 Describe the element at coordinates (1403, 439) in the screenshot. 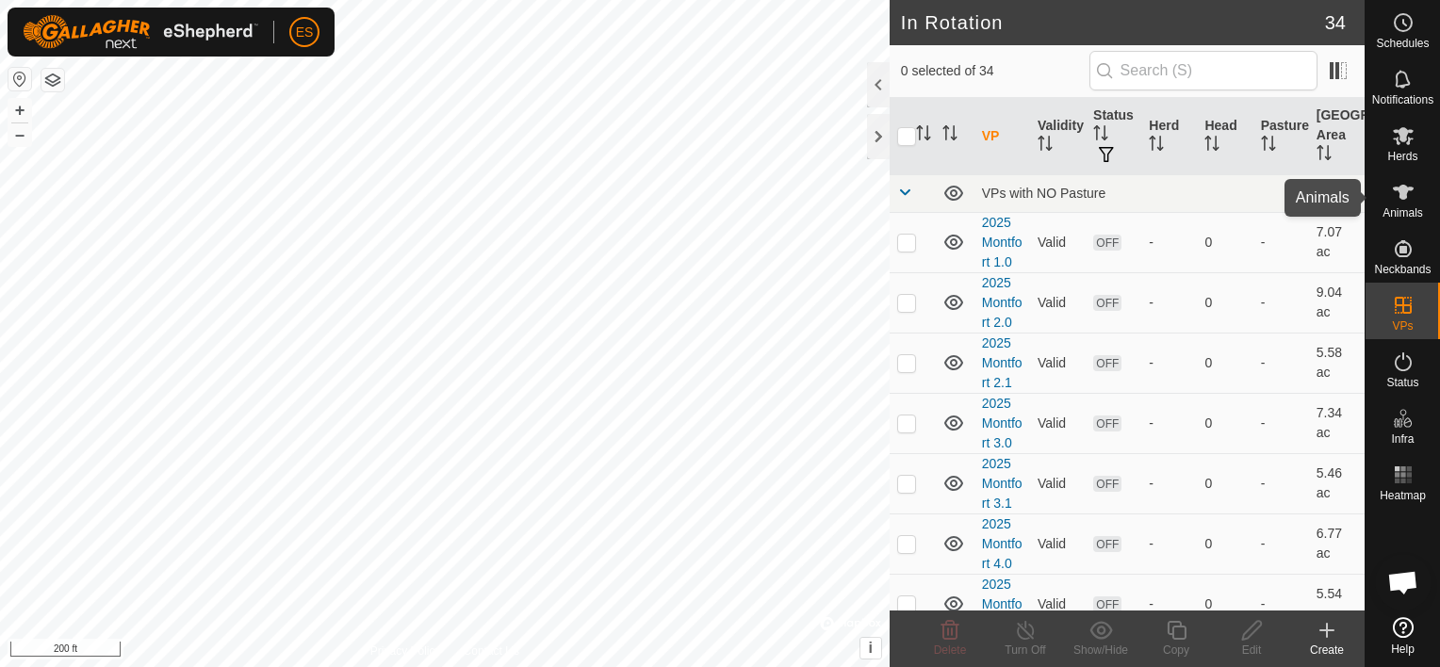

I see `span: Infra` at that location.